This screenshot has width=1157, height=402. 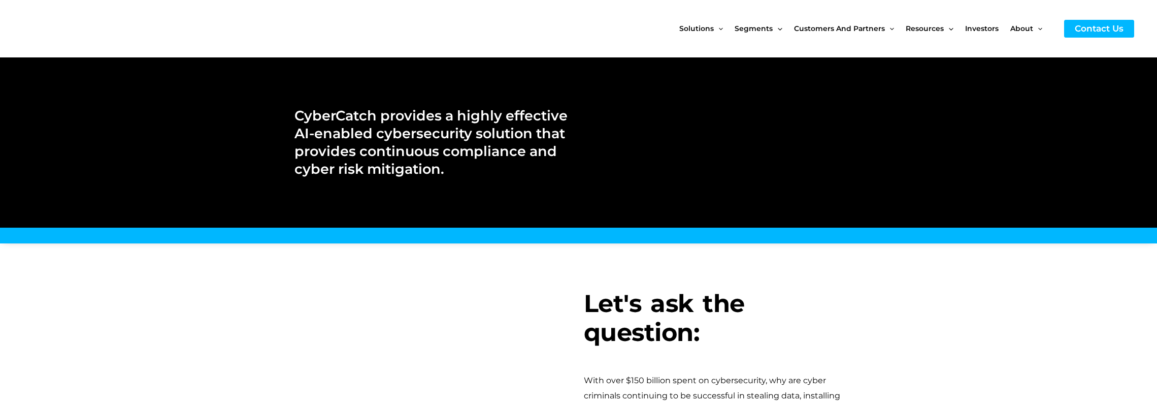 What do you see at coordinates (1099, 28) in the screenshot?
I see `a: Contact Us` at bounding box center [1099, 28].